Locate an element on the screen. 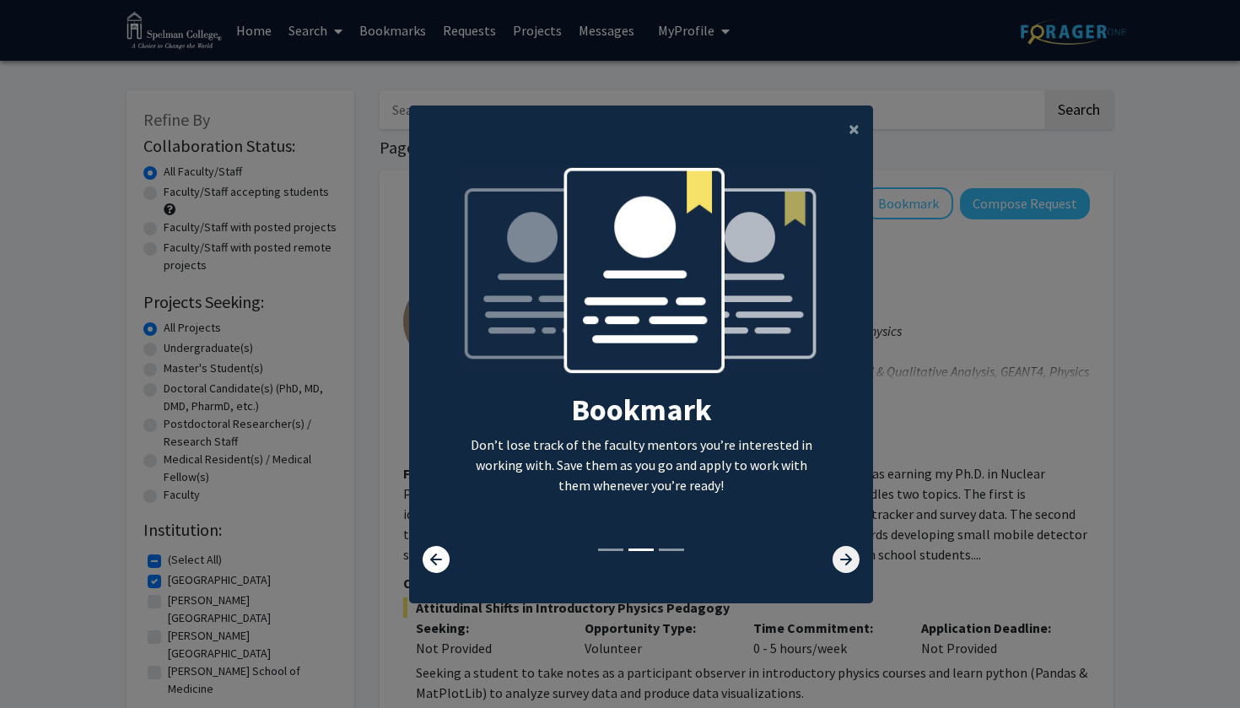  img: bookmark is located at coordinates (641, 278).